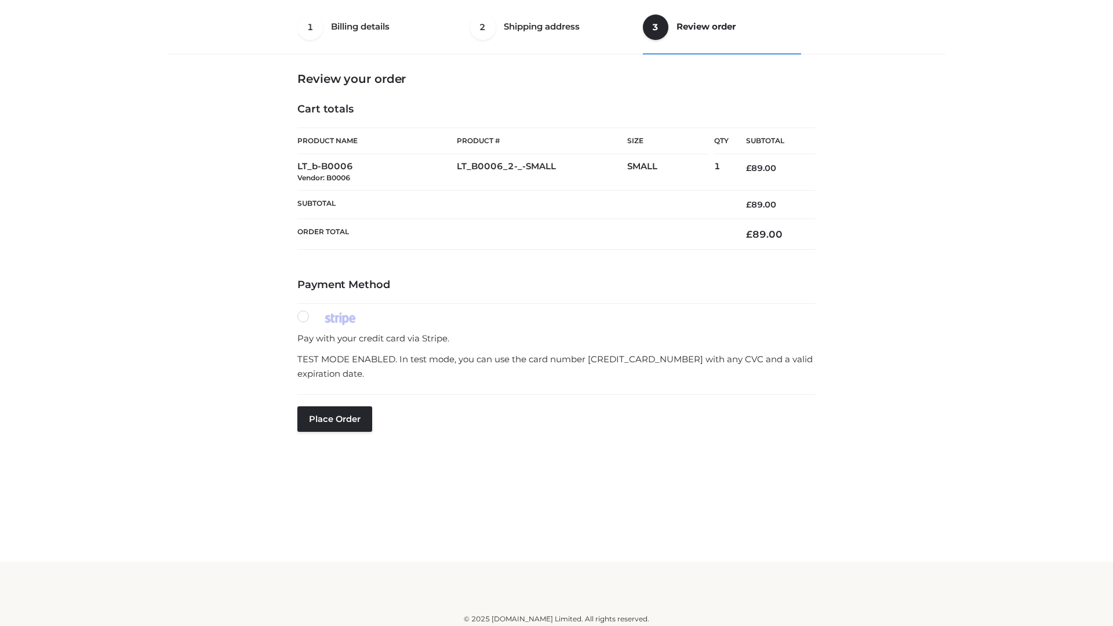 This screenshot has width=1113, height=626. Describe the element at coordinates (557, 110) in the screenshot. I see `h4: Cart totals` at that location.